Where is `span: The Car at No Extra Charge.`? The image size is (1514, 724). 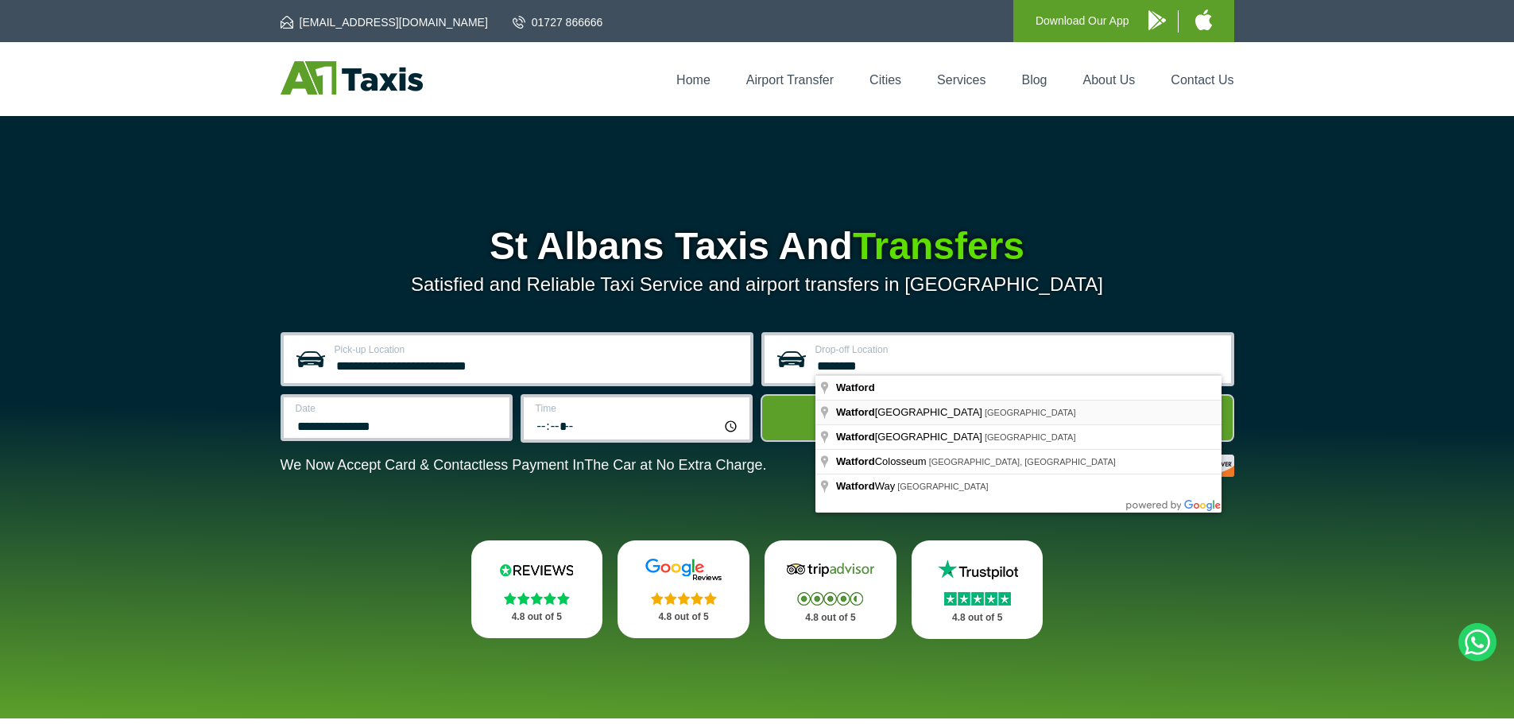
span: The Car at No Extra Charge. is located at coordinates (675, 465).